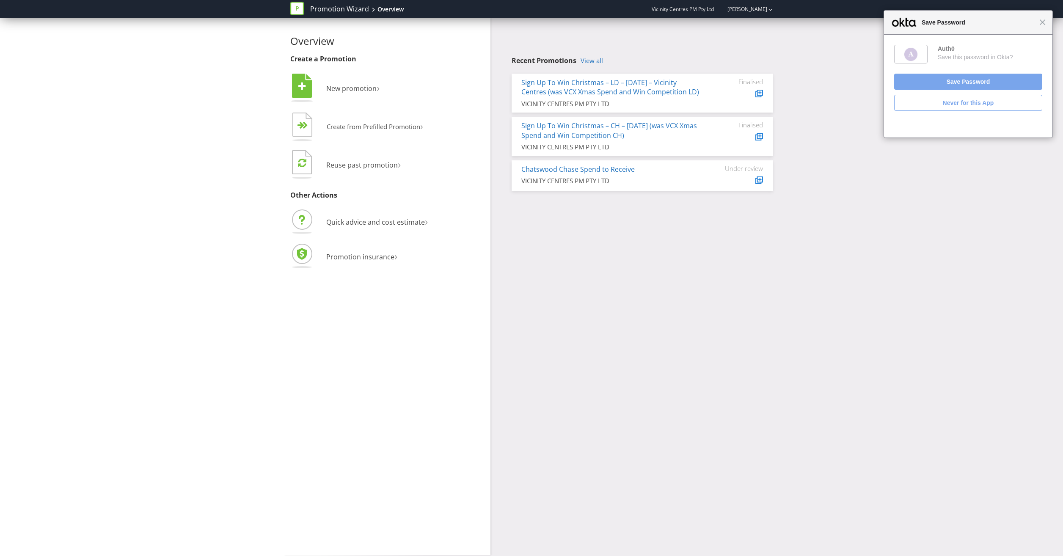 The height and width of the screenshot is (556, 1063). Describe the element at coordinates (340, 9) in the screenshot. I see `a: Promotion Wizard` at that location.